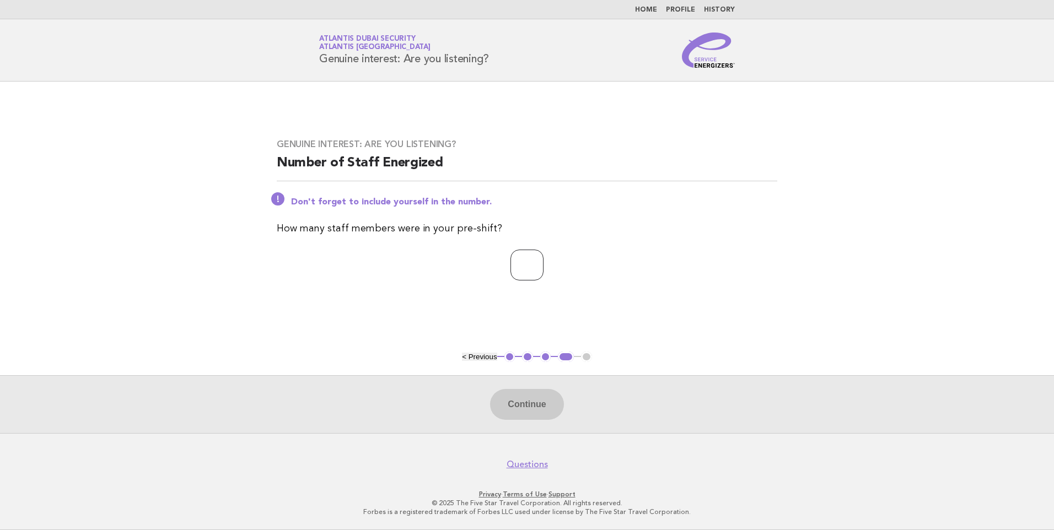 This screenshot has height=530, width=1054. What do you see at coordinates (525, 495) in the screenshot?
I see `a: Terms of Use` at bounding box center [525, 495].